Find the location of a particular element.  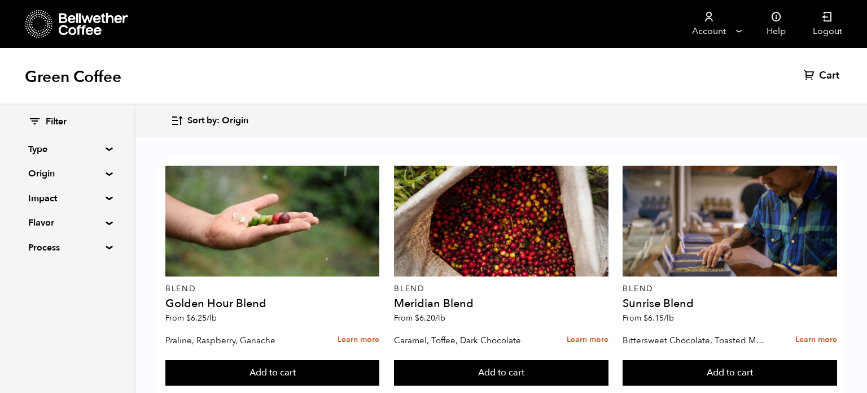

bdi: 6.15 is located at coordinates (659, 317).